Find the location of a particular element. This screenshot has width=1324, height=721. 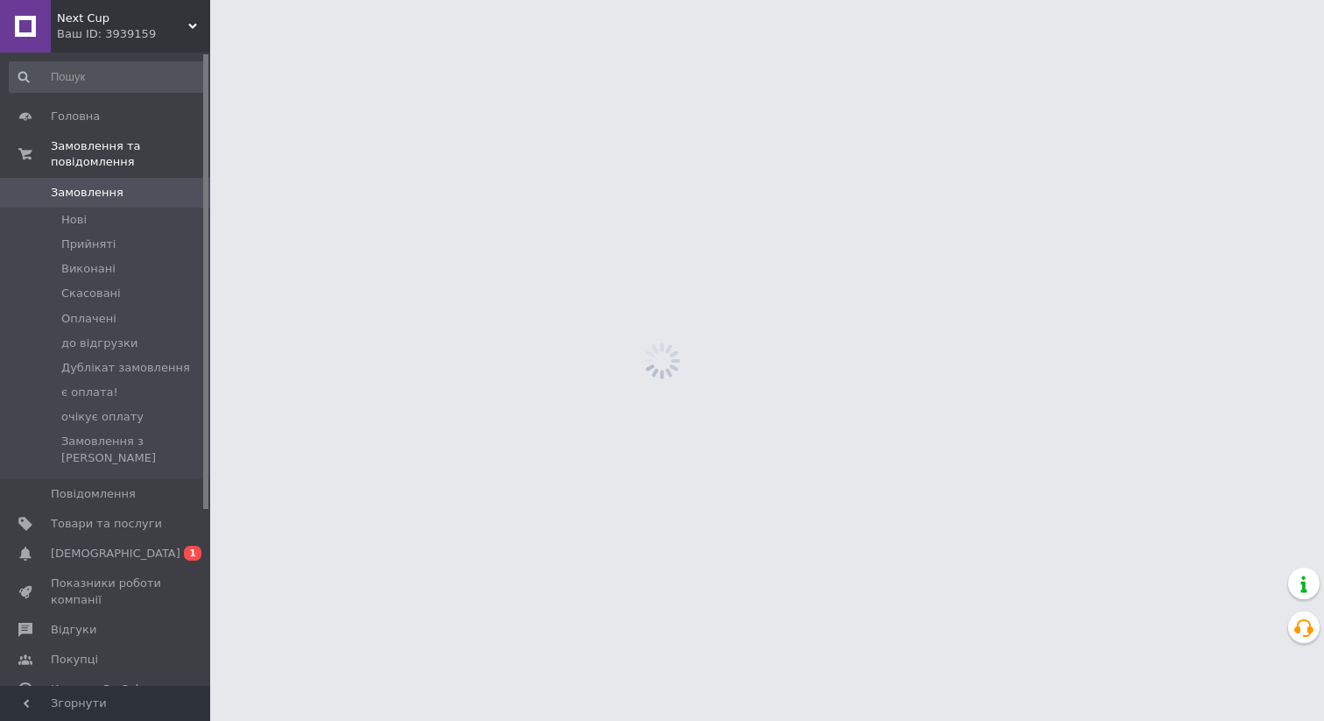

span: Нові is located at coordinates (74, 220).